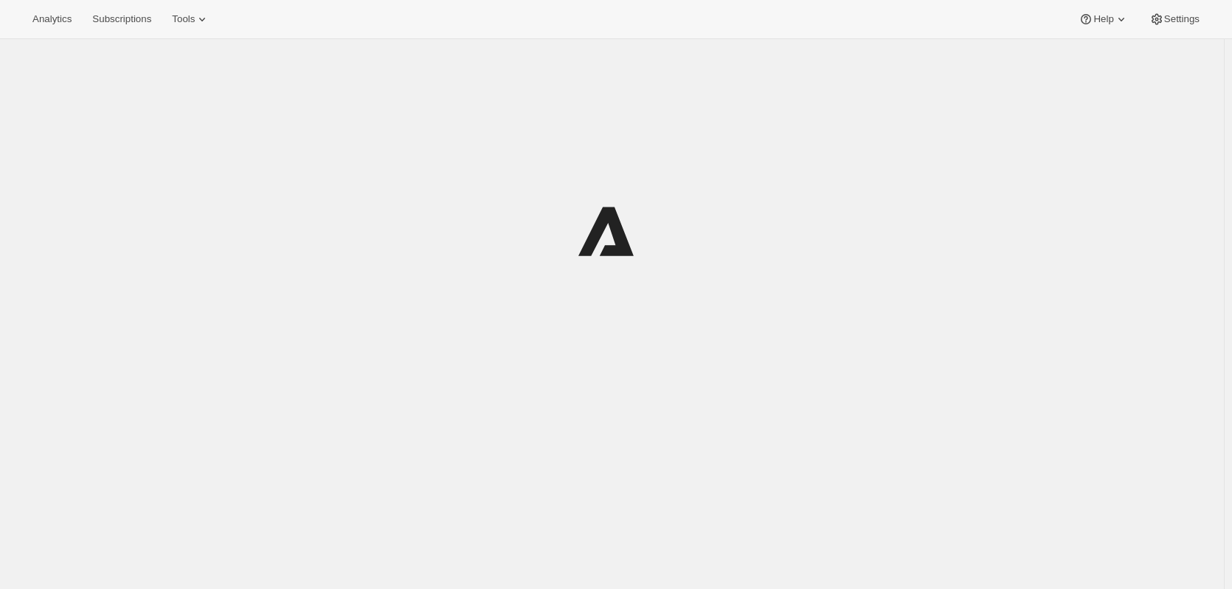 The width and height of the screenshot is (1232, 589). What do you see at coordinates (1175, 19) in the screenshot?
I see `button: Settings` at bounding box center [1175, 19].